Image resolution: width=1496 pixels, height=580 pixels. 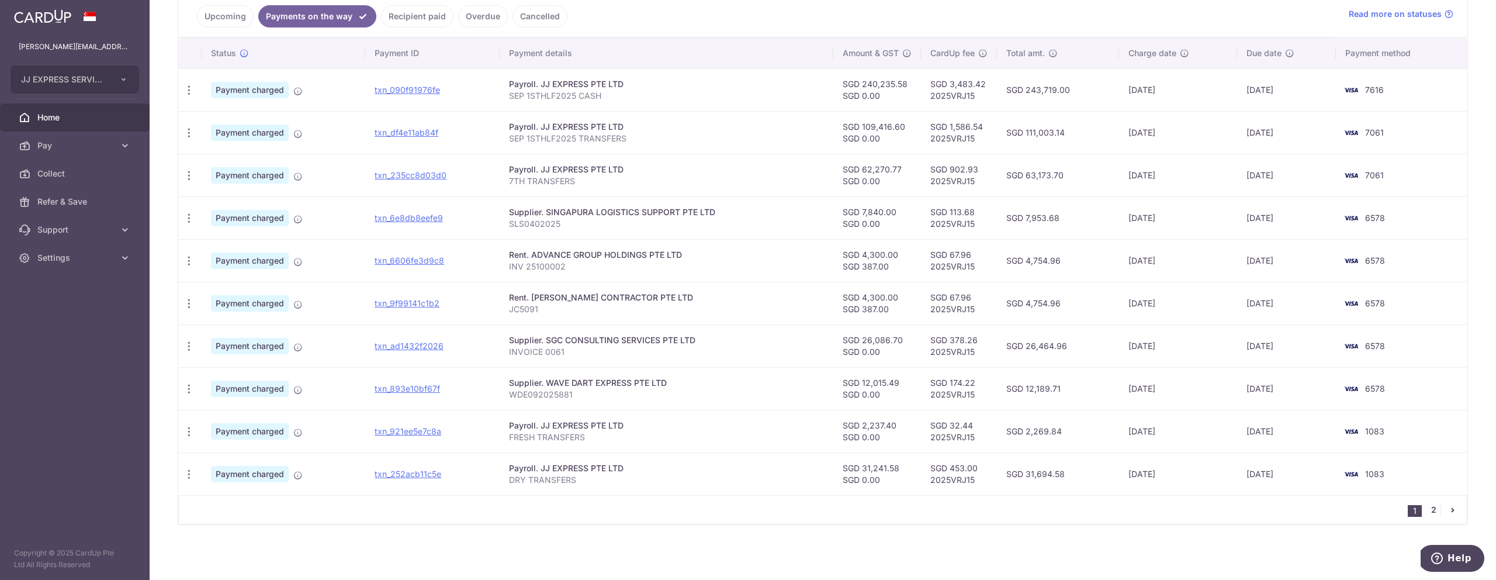 I want to click on td: SGD 26,464.96, so click(x=1058, y=345).